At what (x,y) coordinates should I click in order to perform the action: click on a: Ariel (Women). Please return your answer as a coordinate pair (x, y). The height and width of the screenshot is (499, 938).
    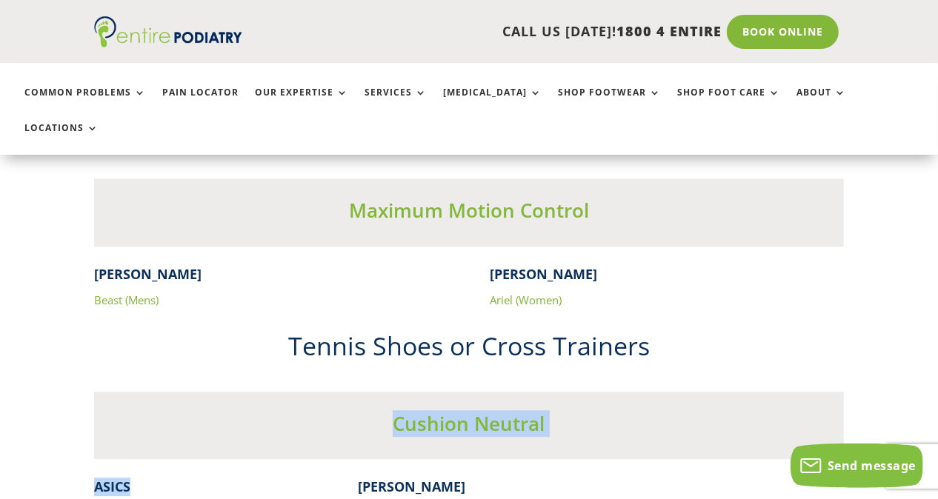
    Looking at the image, I should click on (525, 300).